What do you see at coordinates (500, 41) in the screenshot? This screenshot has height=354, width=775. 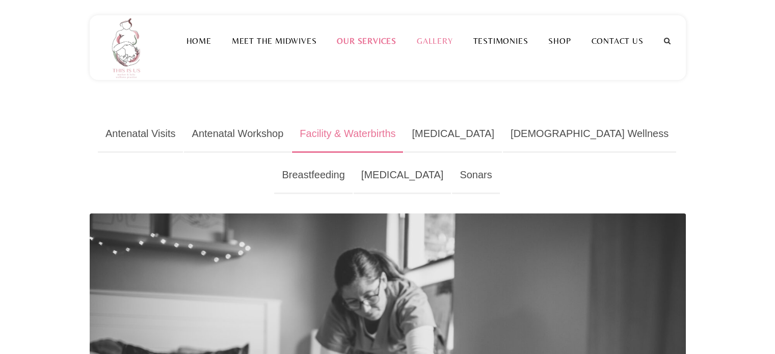 I see `a: Testimonies` at bounding box center [500, 41].